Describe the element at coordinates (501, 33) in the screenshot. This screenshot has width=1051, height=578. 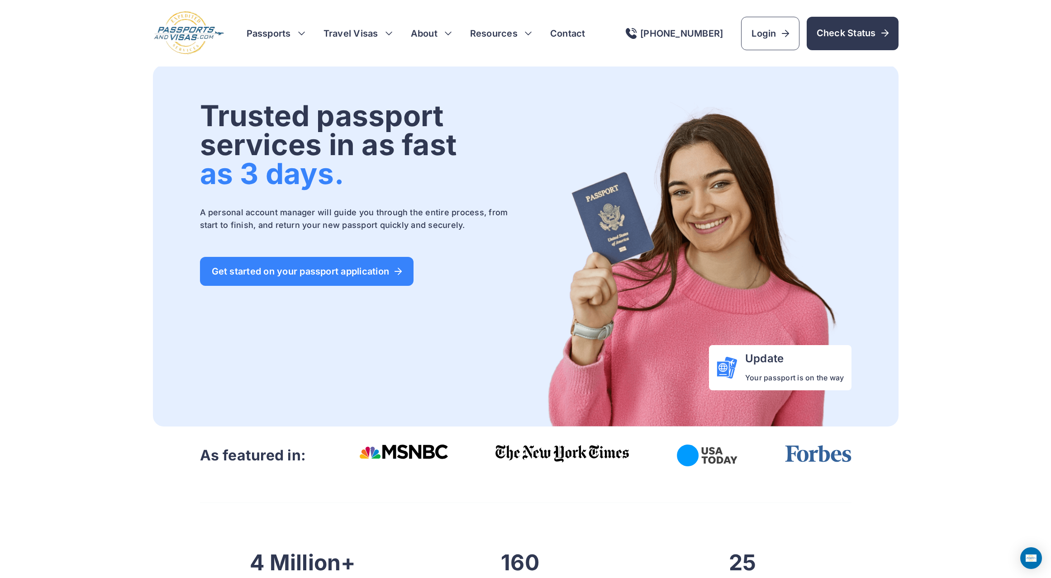
I see `h3: Resources` at that location.